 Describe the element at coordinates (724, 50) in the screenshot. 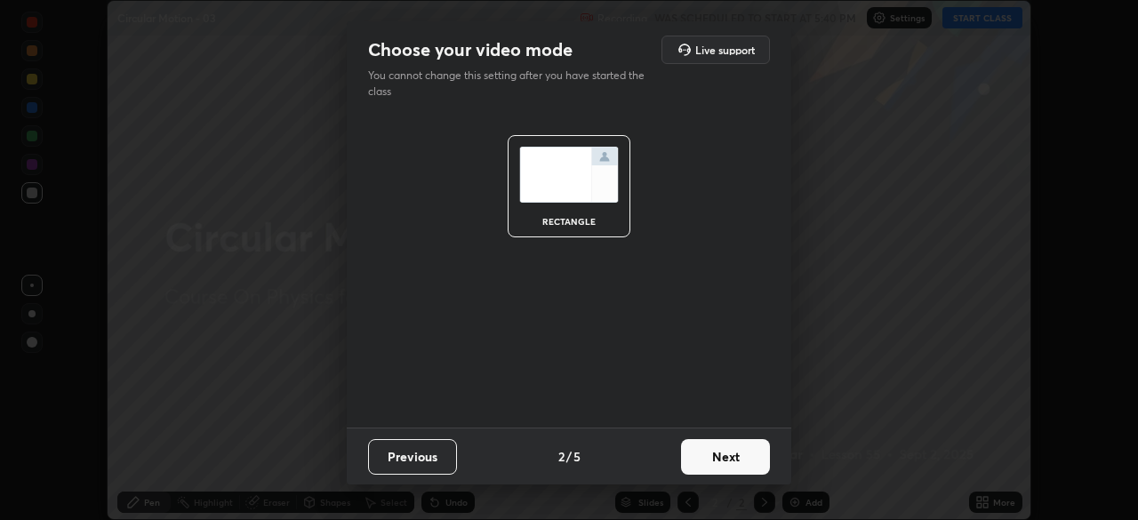

I see `h5: Live support` at that location.